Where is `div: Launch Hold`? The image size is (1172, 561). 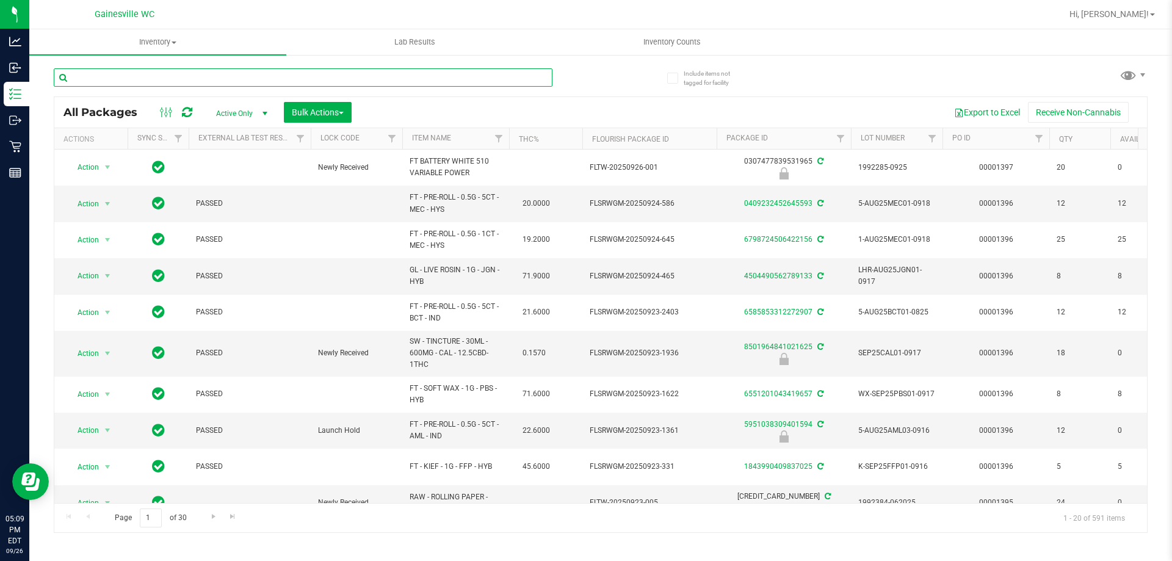
div: Launch Hold is located at coordinates (784, 437).